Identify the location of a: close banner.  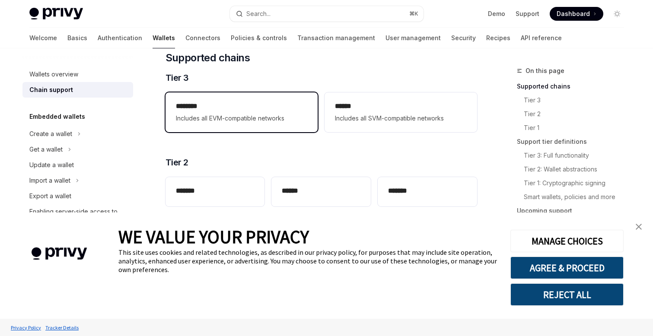
(639, 227).